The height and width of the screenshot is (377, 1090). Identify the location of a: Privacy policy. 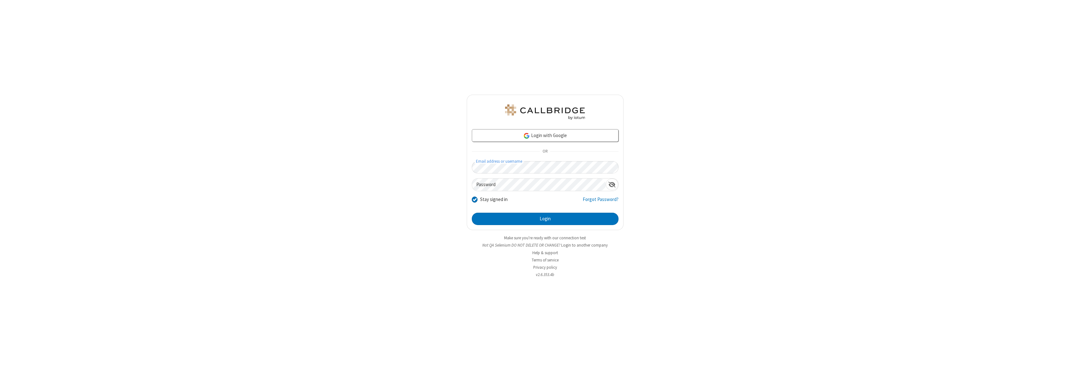
(545, 267).